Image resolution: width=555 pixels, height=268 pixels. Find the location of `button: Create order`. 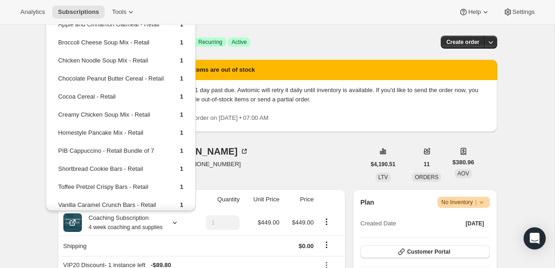

button: Create order is located at coordinates (463, 42).